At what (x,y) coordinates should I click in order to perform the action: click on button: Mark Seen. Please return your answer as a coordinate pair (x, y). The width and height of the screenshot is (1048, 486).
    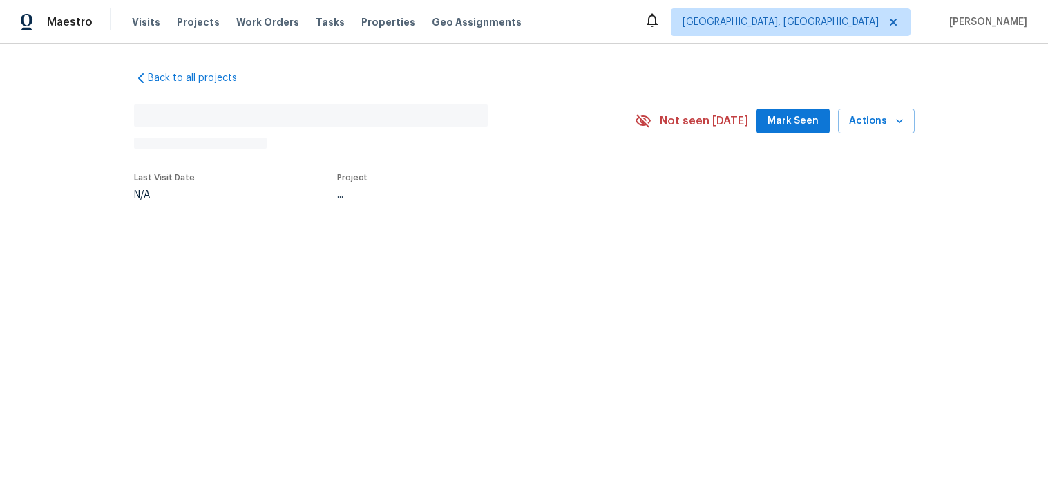
    Looking at the image, I should click on (793, 121).